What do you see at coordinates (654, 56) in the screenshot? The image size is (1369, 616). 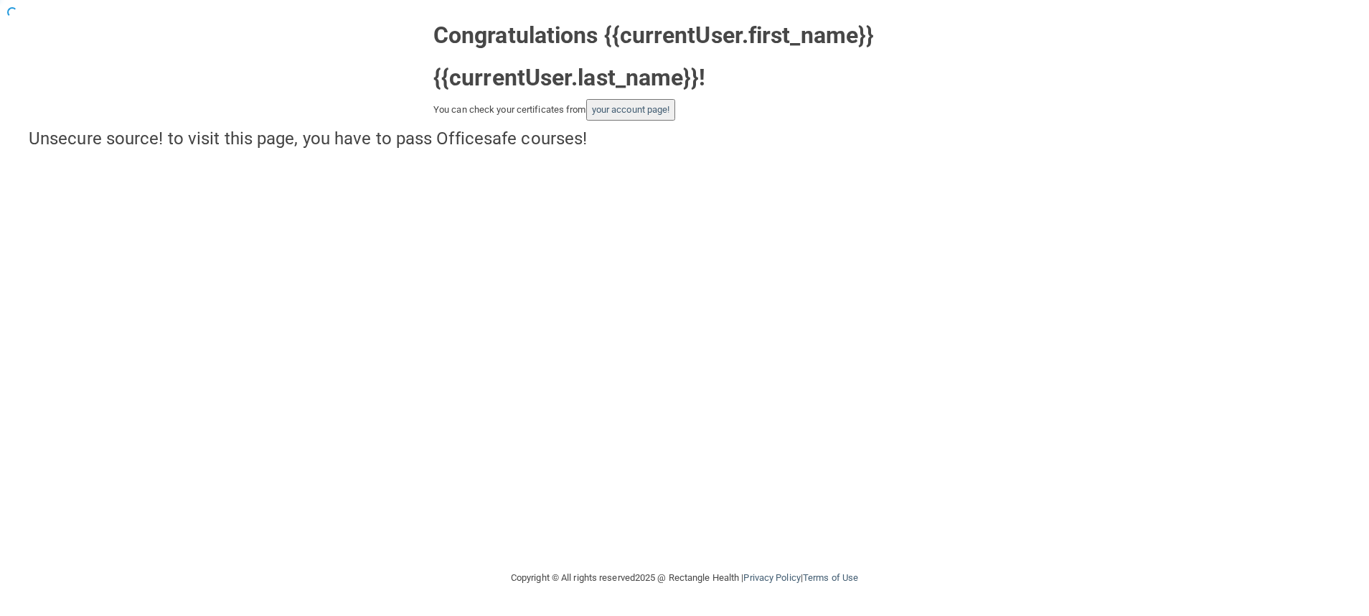 I see `strong: Congratulations {{currentUser.first_name}} {{currentUser.last_name}}!` at bounding box center [654, 56].